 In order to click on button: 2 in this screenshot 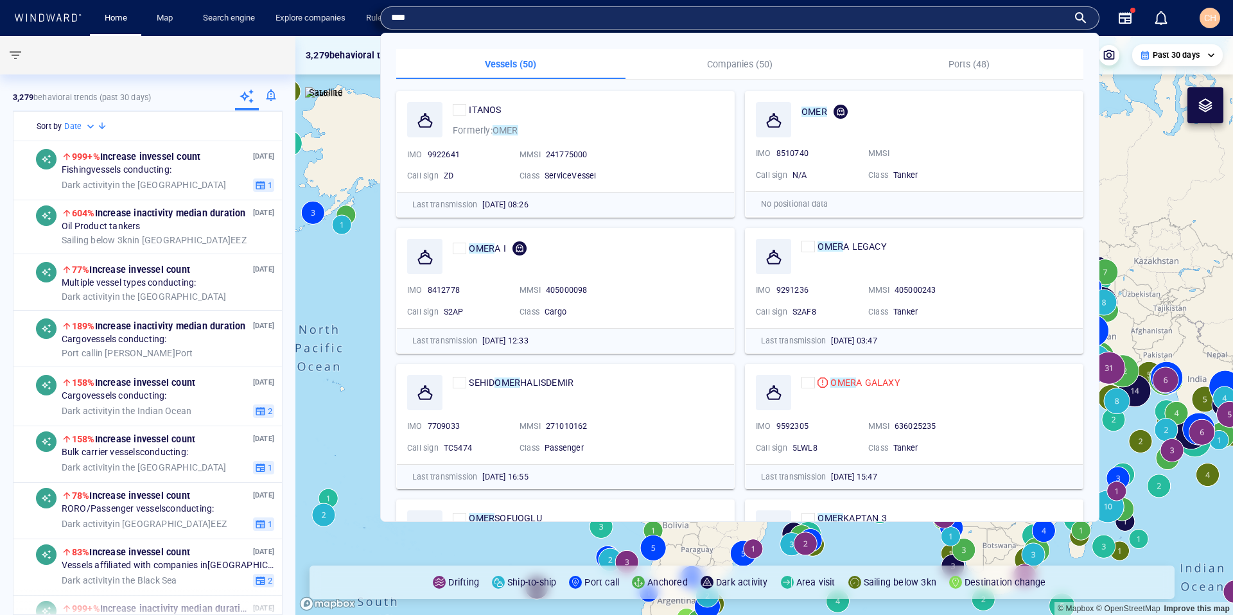, I will do `click(263, 580)`.